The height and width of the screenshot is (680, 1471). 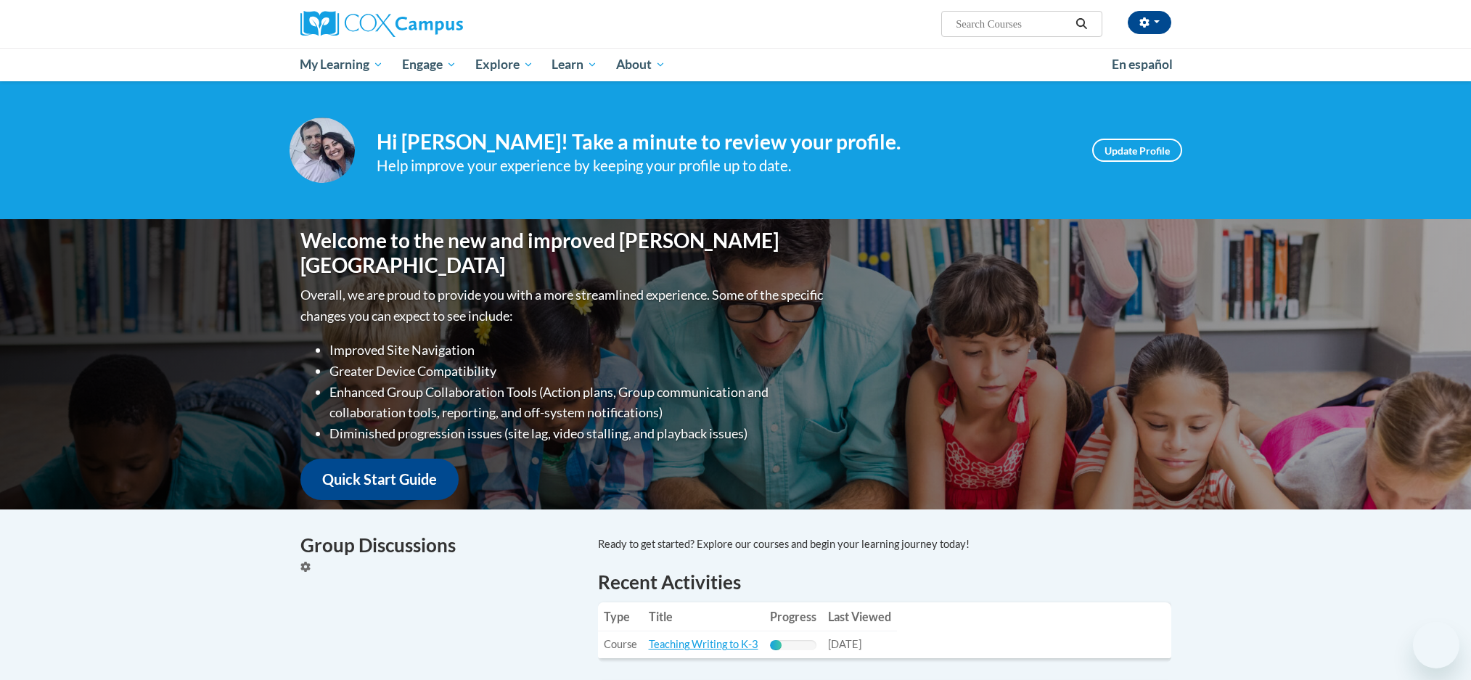 I want to click on li: Diminished progression issues (site lag, video stalling, and playback issues), so click(x=578, y=433).